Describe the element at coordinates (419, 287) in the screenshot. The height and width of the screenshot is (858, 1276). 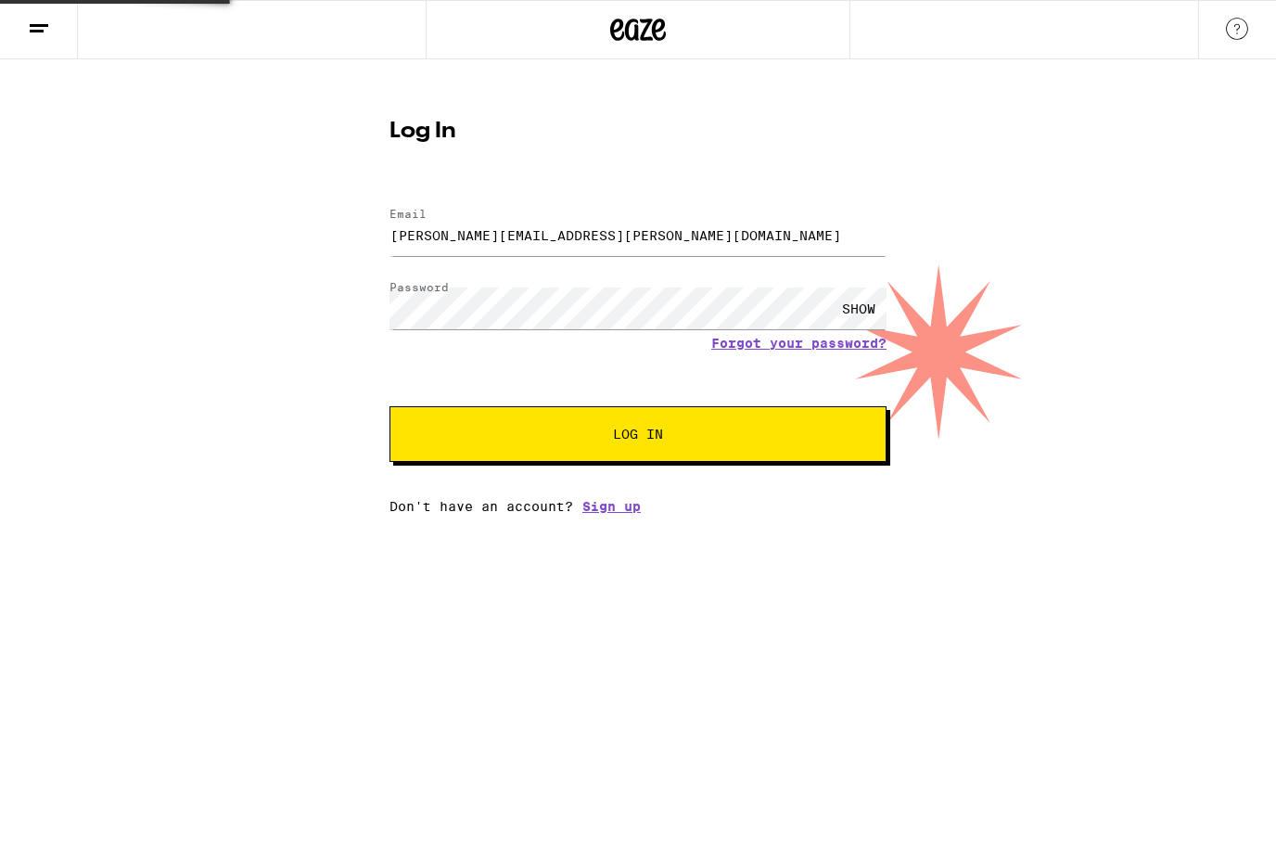
I see `label: Password` at that location.